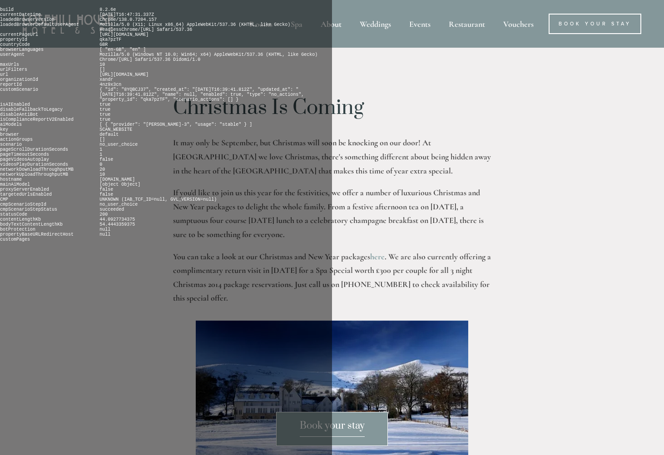 The image size is (664, 455). I want to click on pre: 8.2.6e, so click(108, 10).